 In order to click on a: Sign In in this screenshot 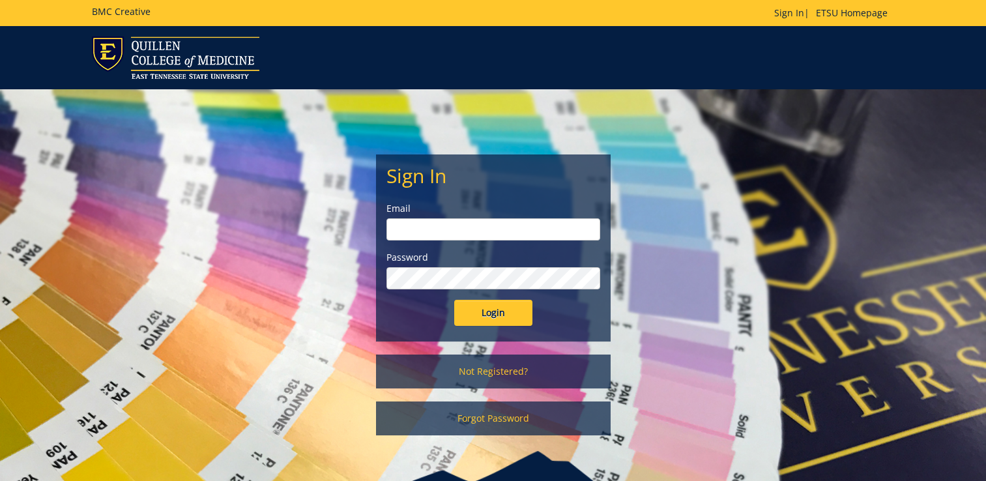, I will do `click(789, 12)`.